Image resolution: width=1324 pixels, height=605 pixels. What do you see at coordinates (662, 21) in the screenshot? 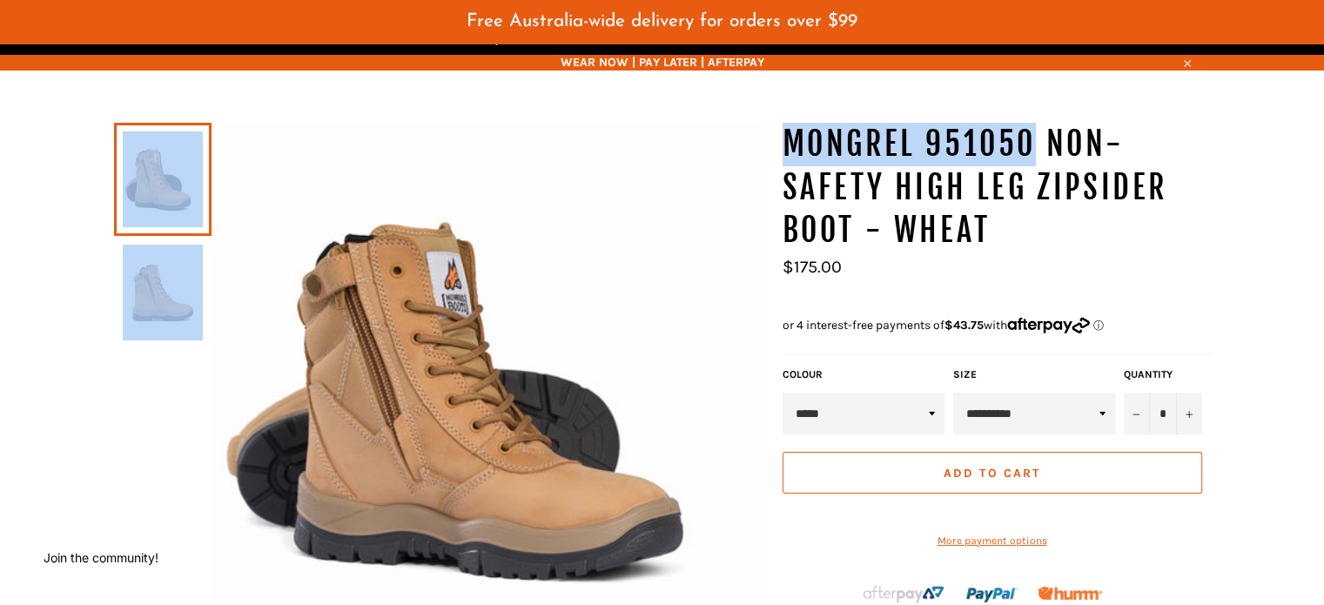
I see `span: Free Australia-wide delivery for orders over $99` at bounding box center [662, 21].